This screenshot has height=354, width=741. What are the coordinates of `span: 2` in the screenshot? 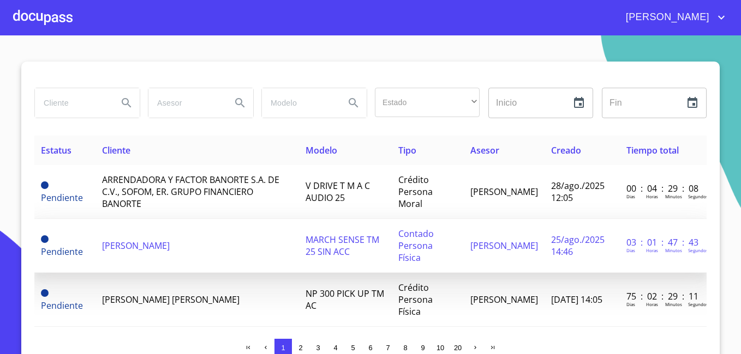 It's located at (300, 348).